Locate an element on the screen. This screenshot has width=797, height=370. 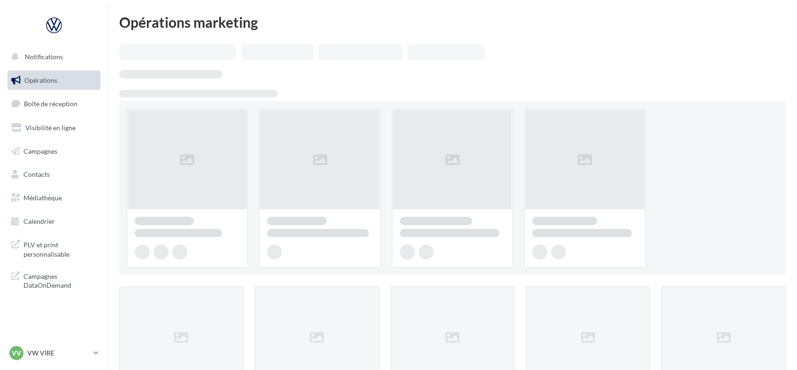
a: Calendrier is located at coordinates (54, 221).